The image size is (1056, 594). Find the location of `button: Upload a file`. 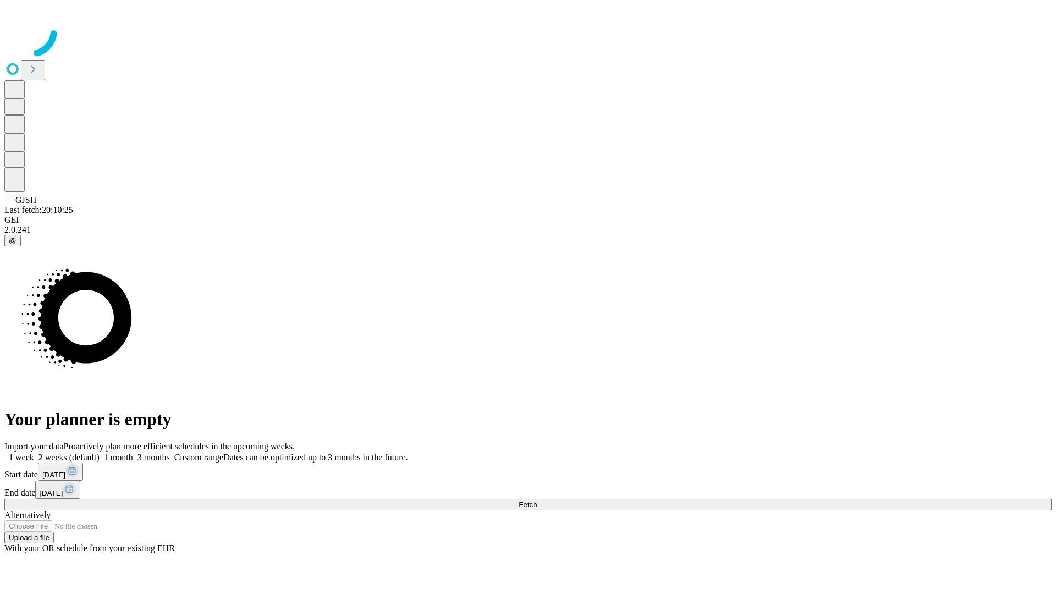

button: Upload a file is located at coordinates (29, 537).